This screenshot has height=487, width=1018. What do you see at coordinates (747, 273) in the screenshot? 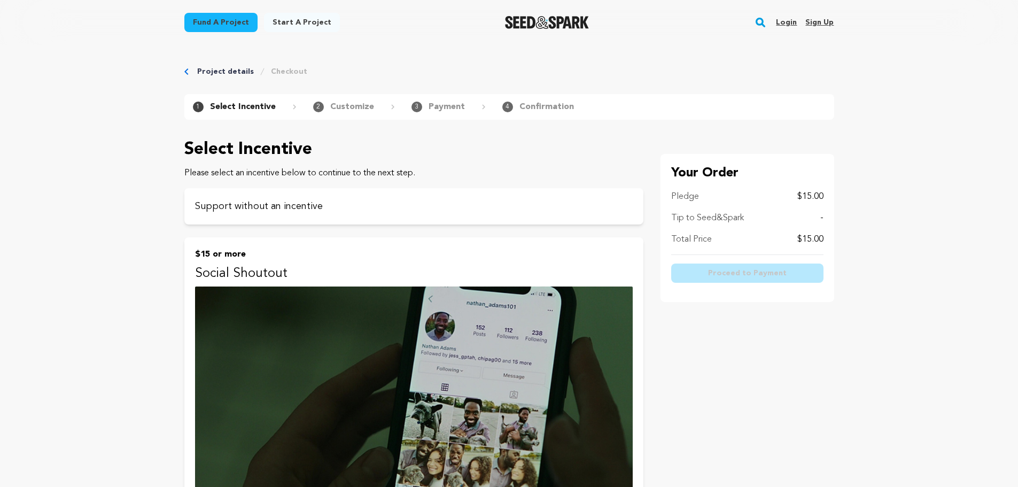
I see `span: Proceed to Payment` at bounding box center [747, 273].